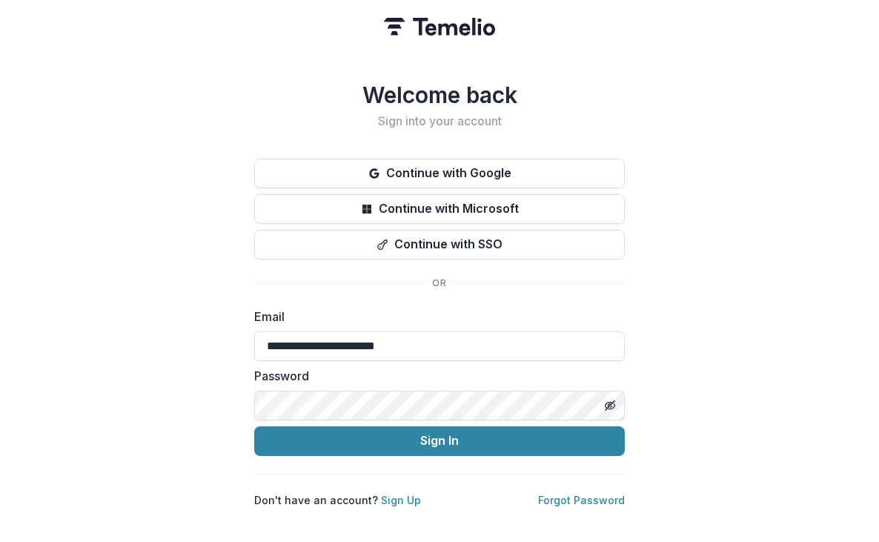  Describe the element at coordinates (439, 441) in the screenshot. I see `button: Sign In` at that location.